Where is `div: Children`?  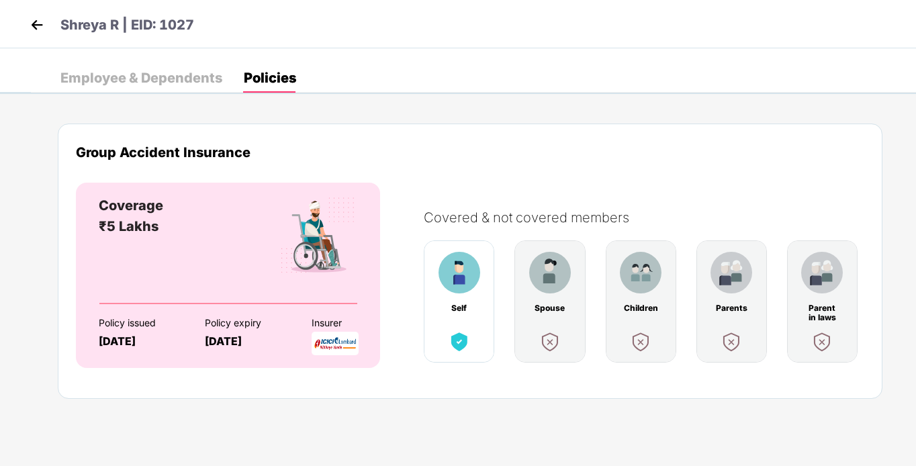 div: Children is located at coordinates (641, 308).